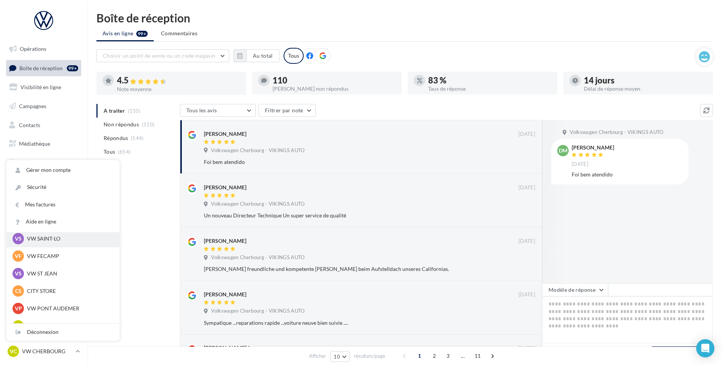  Describe the element at coordinates (334, 81) in the screenshot. I see `div: 110` at that location.